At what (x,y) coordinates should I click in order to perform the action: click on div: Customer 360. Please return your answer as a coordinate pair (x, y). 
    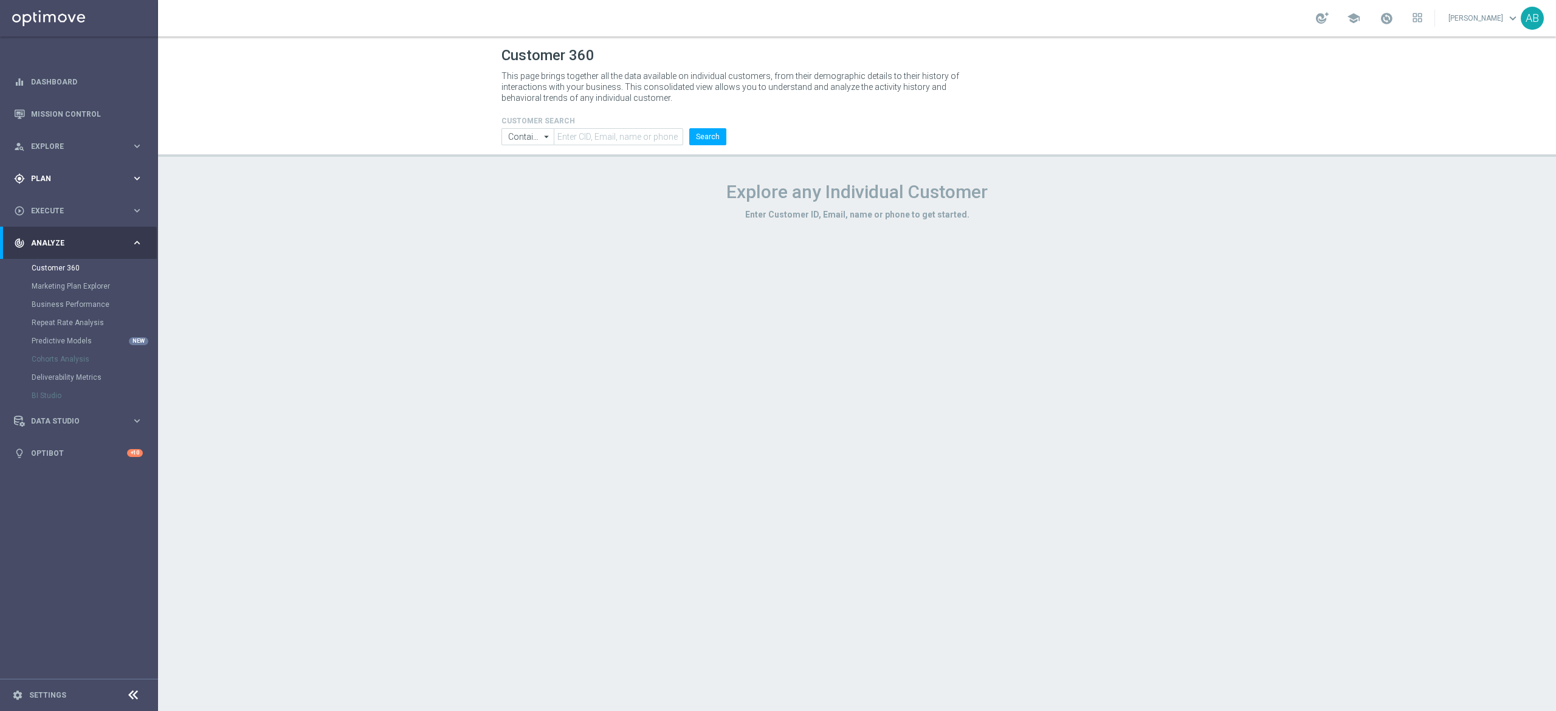
    Looking at the image, I should click on (94, 268).